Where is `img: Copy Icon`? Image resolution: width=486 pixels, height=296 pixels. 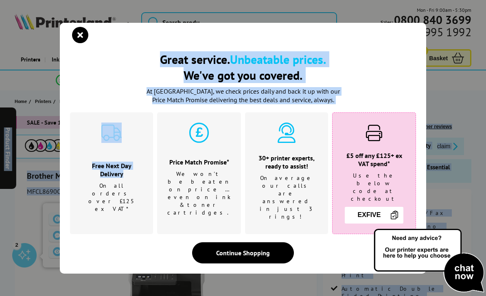
img: Copy Icon is located at coordinates (395, 215).